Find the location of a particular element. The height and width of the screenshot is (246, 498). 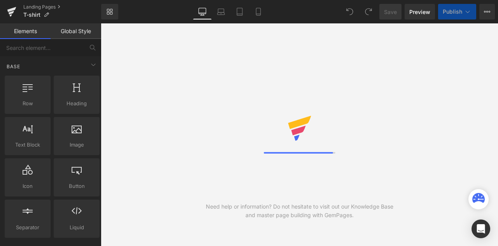

span: Liquid is located at coordinates (77, 227).